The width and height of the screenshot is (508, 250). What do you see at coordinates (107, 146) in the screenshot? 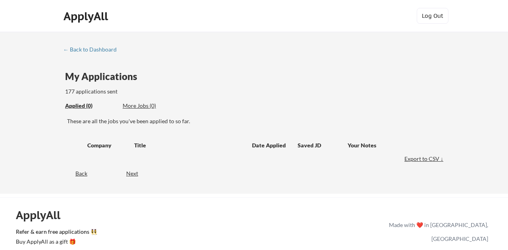
I see `div: Company` at bounding box center [107, 146].